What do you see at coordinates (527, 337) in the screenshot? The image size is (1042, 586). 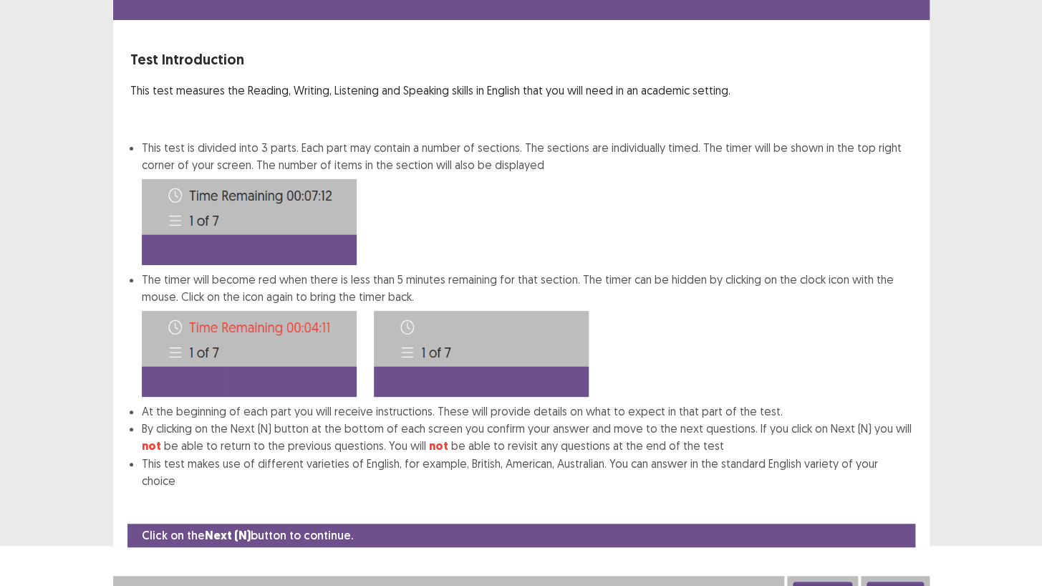 I see `li: The timer will become red when there is less than 5 minutes remaining for that section. The timer...` at bounding box center [527, 337].